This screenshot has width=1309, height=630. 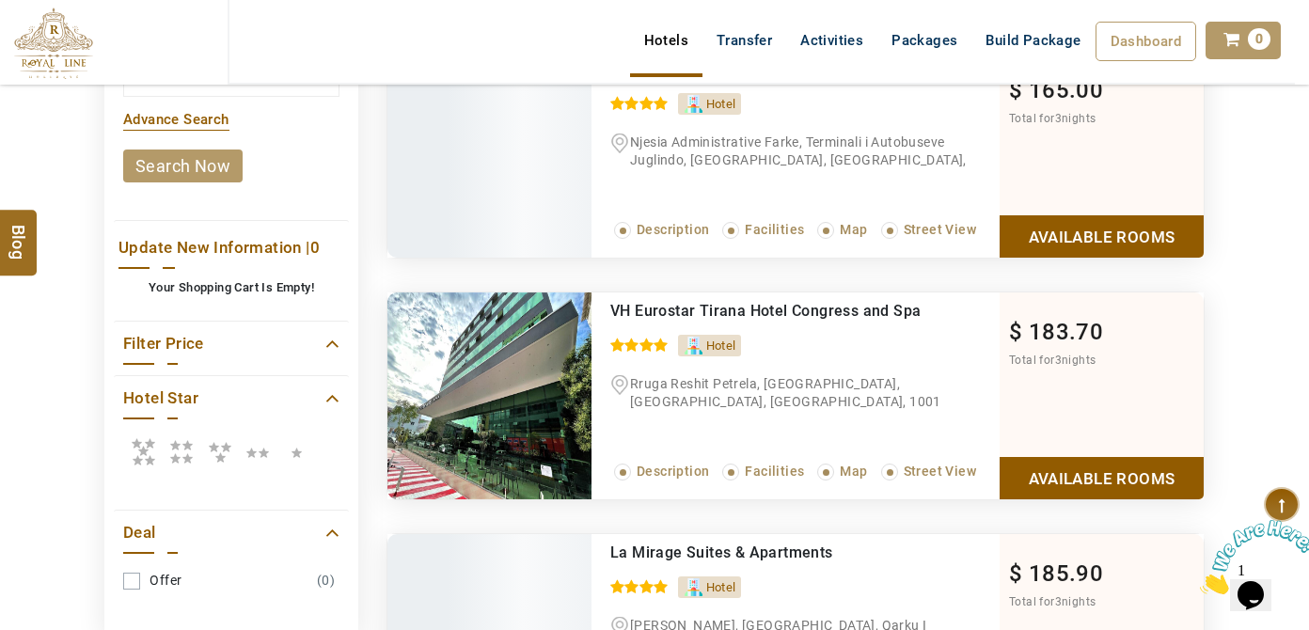 What do you see at coordinates (66, 44) in the screenshot?
I see `img: Chat attention grabber` at bounding box center [66, 44].